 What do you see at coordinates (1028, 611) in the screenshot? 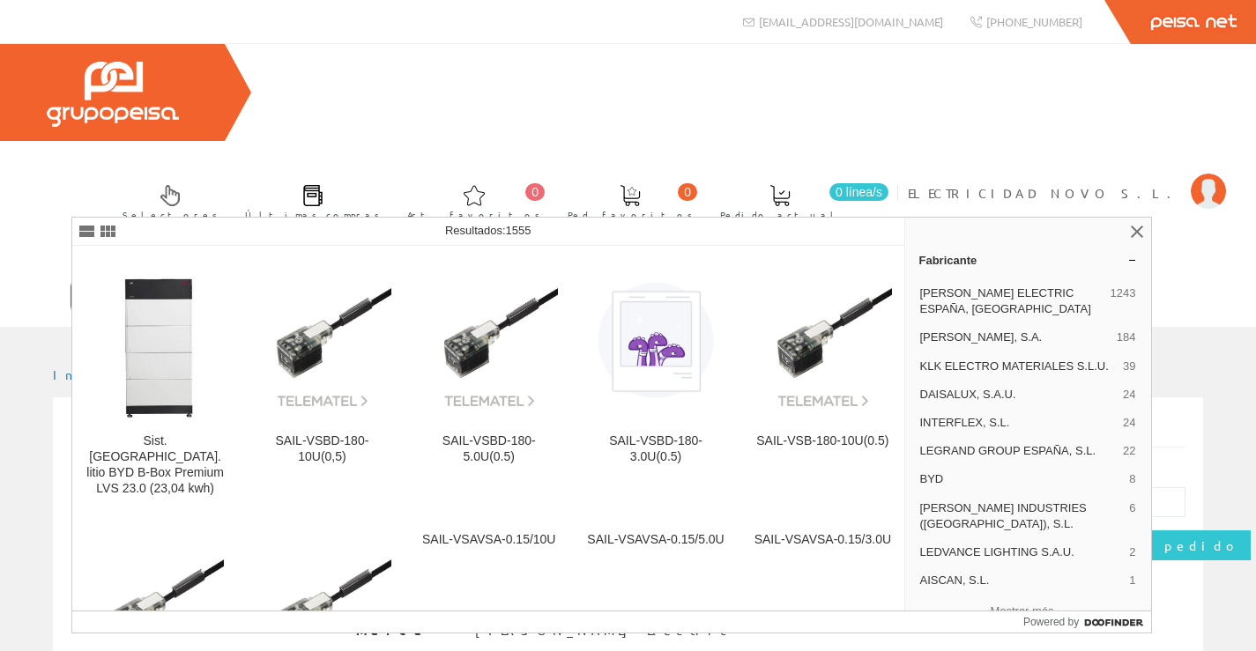
I see `button: Mostrar más…` at bounding box center [1028, 611].